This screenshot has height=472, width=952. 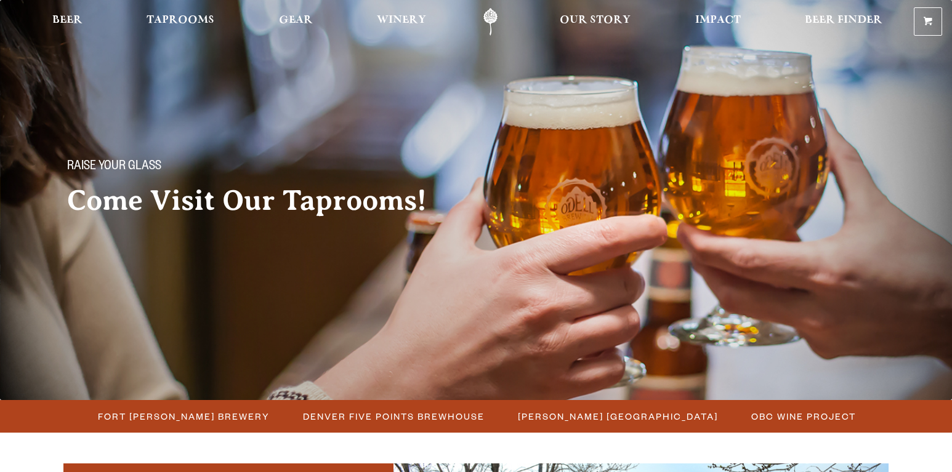 I want to click on span: Winery, so click(x=401, y=20).